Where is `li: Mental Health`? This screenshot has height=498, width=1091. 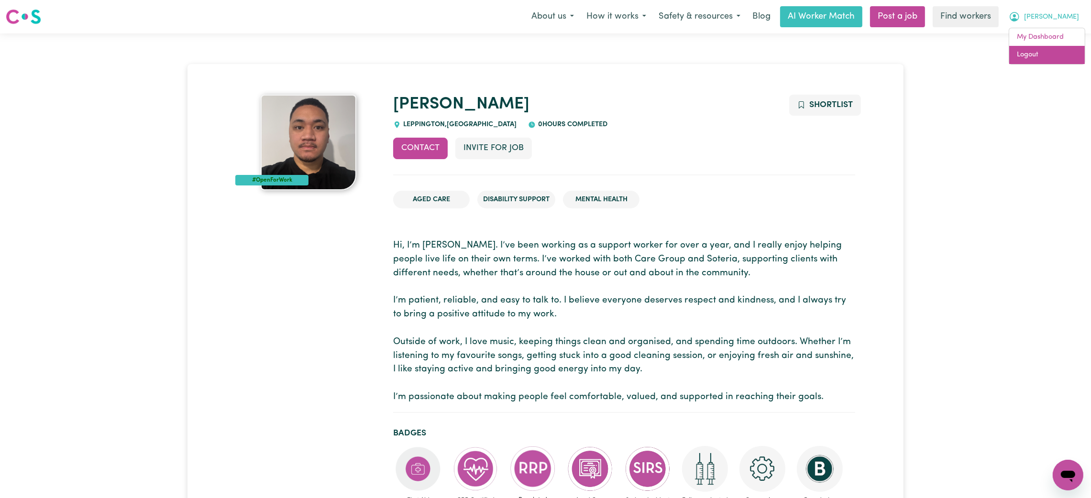
li: Mental Health is located at coordinates (601, 200).